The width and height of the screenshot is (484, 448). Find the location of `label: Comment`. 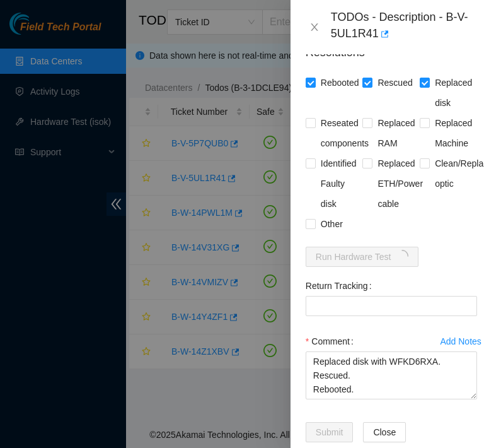

label: Comment is located at coordinates (332, 341).